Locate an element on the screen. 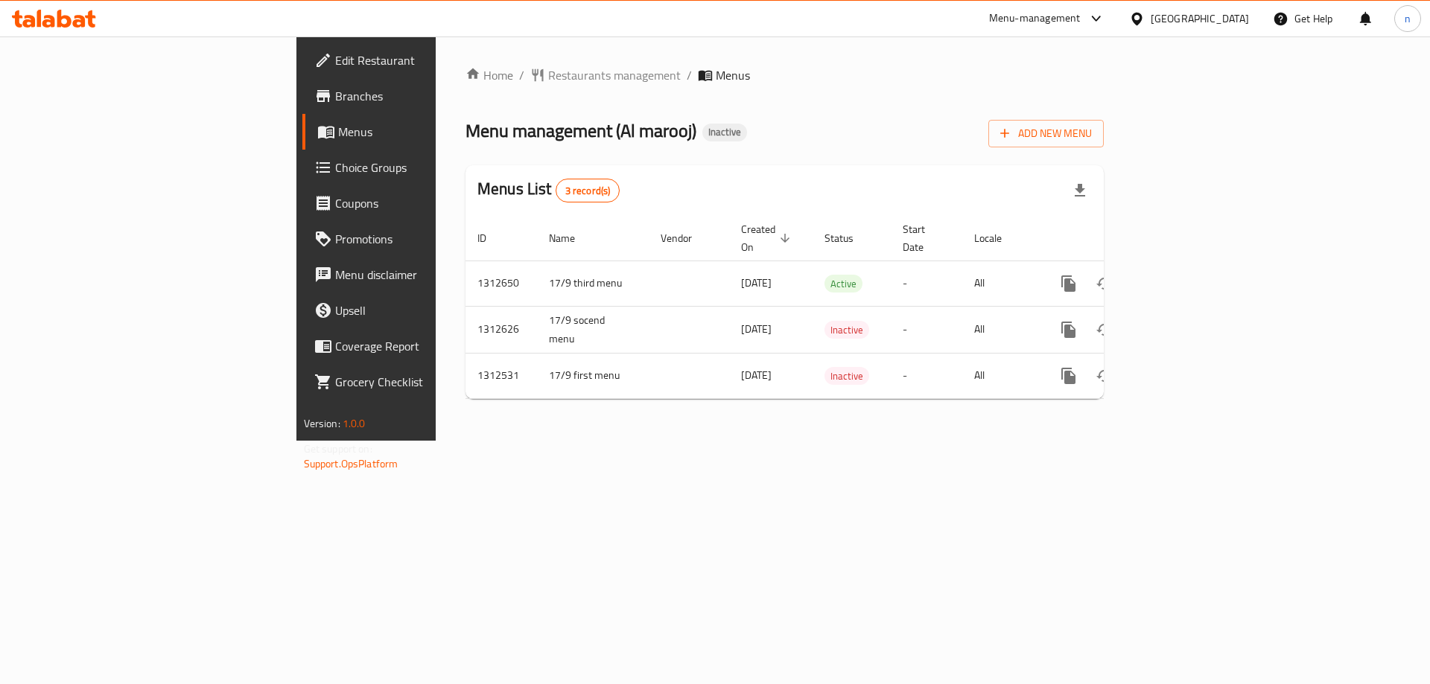  span: Branches is located at coordinates (429, 96).